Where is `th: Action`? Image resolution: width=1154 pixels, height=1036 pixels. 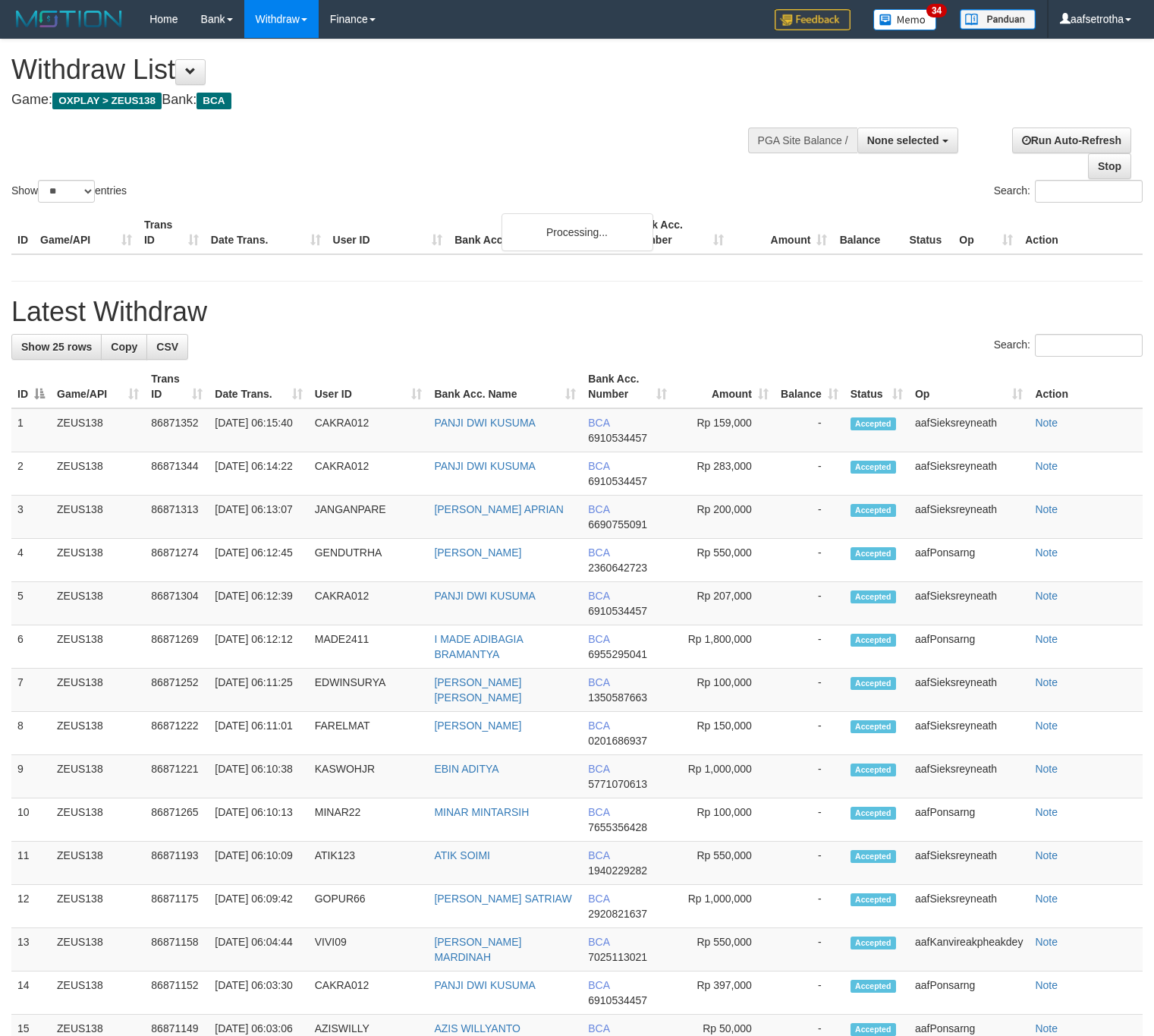 th: Action is located at coordinates (1085, 386).